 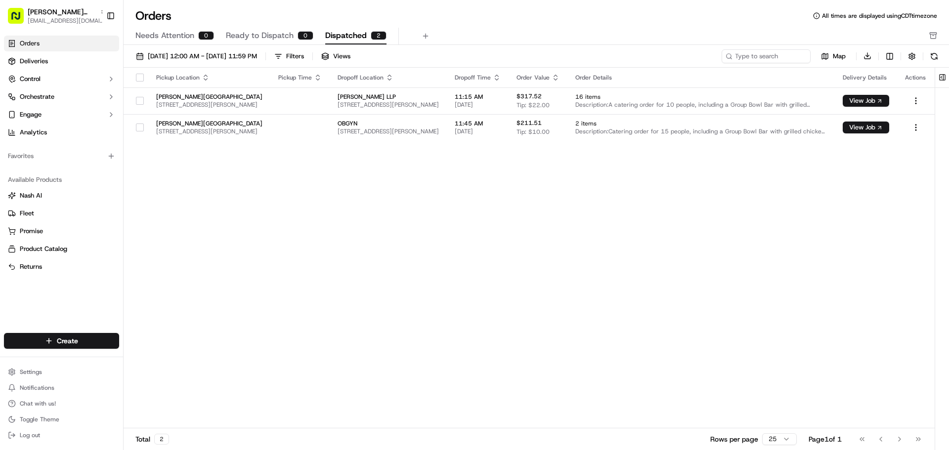 I want to click on button: Start new chat, so click(x=174, y=103).